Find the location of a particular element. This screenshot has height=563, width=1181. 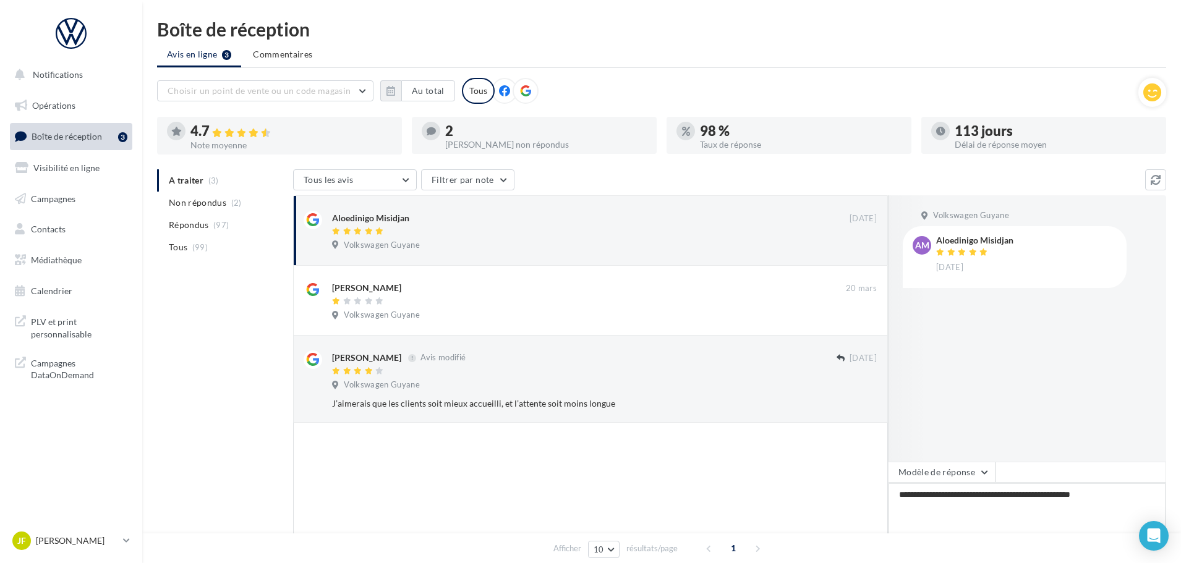

span: 20 mars is located at coordinates (862, 289).